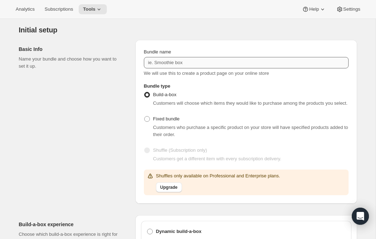  What do you see at coordinates (314, 9) in the screenshot?
I see `button: Help` at bounding box center [314, 9].